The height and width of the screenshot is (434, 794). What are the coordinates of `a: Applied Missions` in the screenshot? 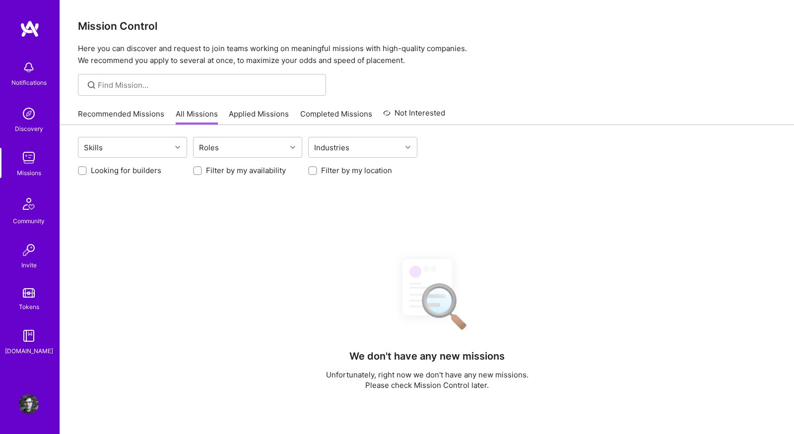 It's located at (259, 117).